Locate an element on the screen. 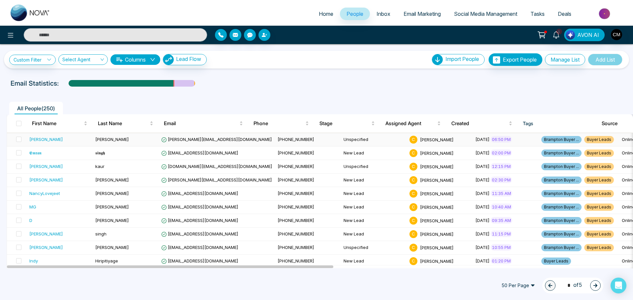 This screenshot has width=633, height=300. span: 10:40 AM is located at coordinates (502, 207).